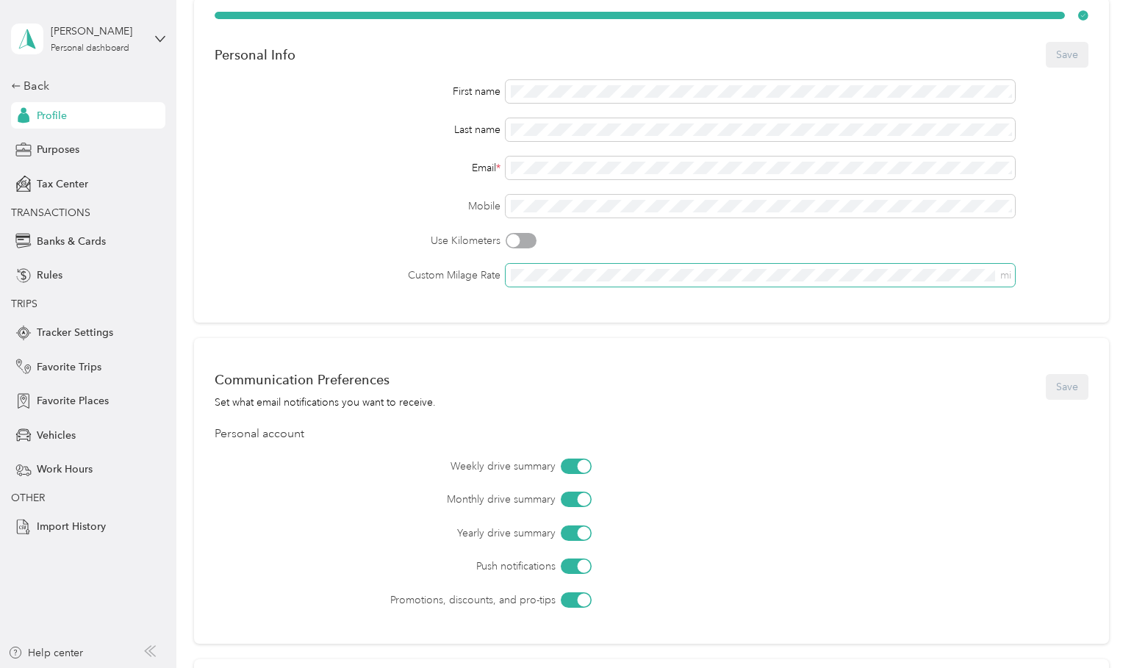 This screenshot has width=1134, height=668. I want to click on label: Push notifications, so click(426, 566).